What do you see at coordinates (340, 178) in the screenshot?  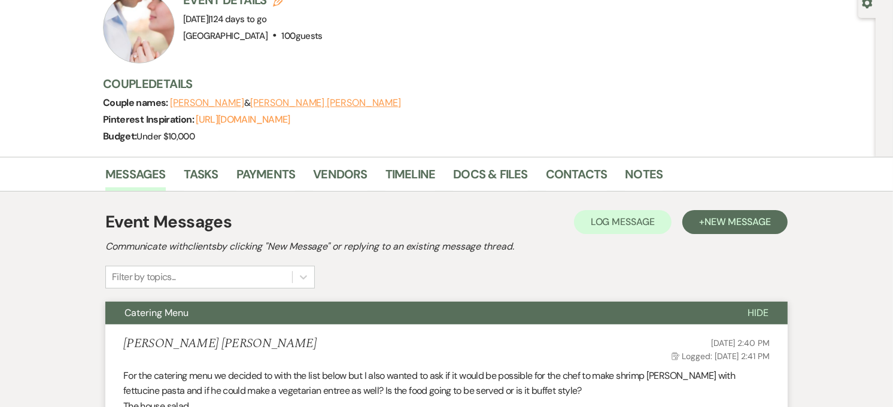 I see `a: Vendors` at bounding box center [340, 178].